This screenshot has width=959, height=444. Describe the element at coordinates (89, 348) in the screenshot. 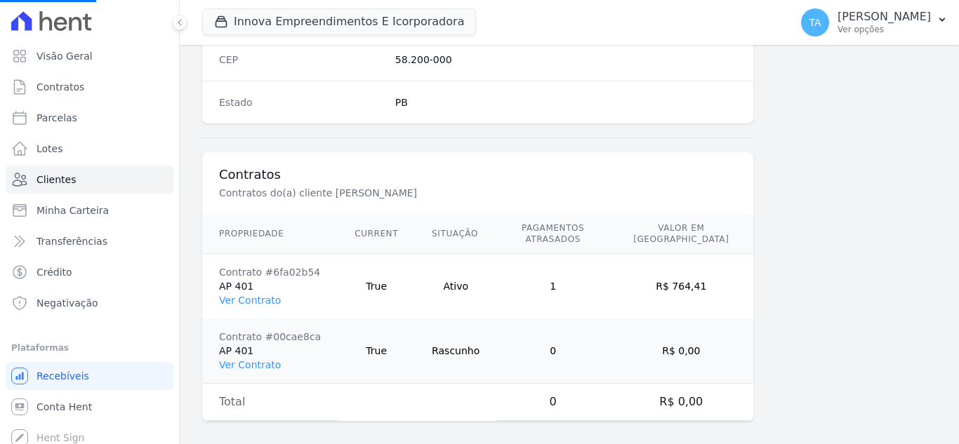

I see `div: Plataformas` at that location.